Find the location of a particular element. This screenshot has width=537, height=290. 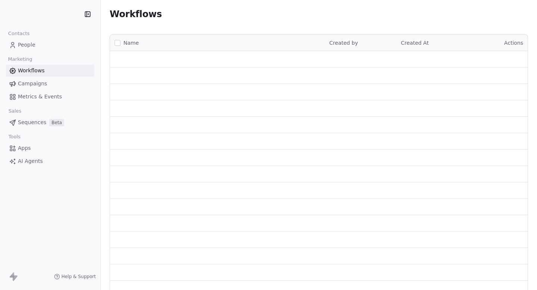

a: Help & Support is located at coordinates (75, 277).